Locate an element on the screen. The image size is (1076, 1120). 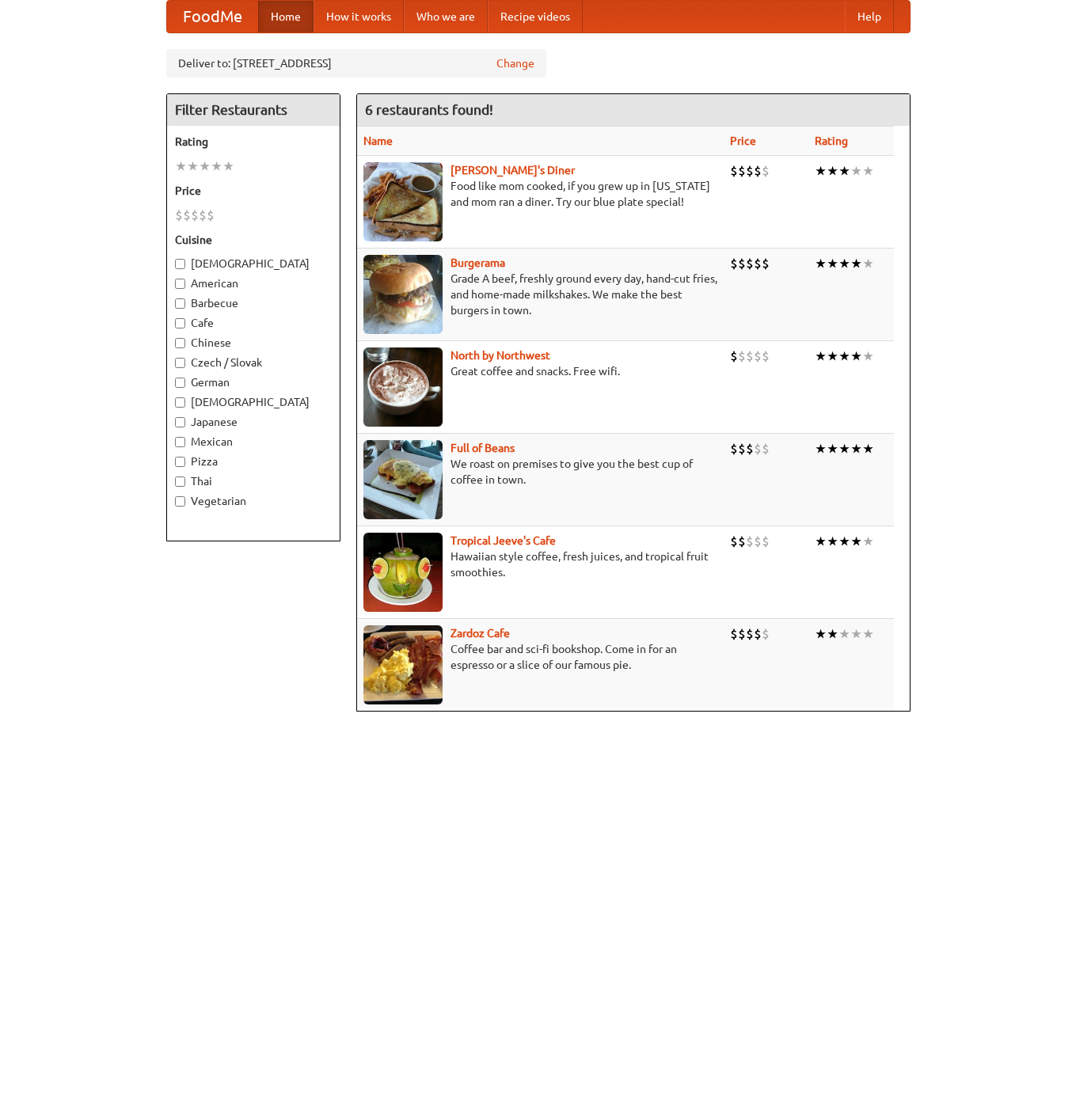
label: Cafe is located at coordinates (253, 323).